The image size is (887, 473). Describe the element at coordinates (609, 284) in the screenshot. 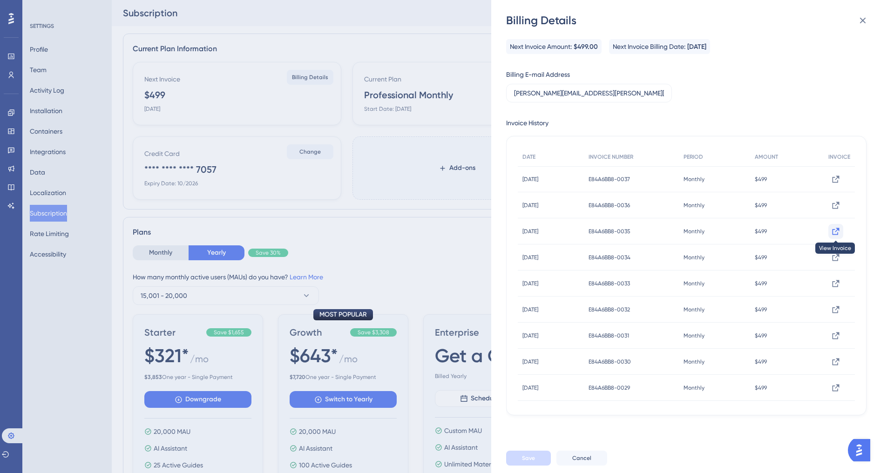

I see `span: E84A6BB8-0033` at that location.